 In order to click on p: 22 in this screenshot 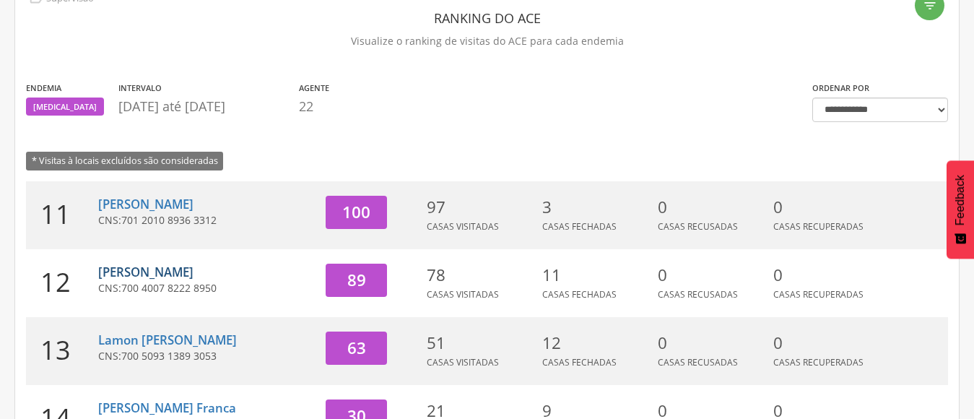, I will do `click(314, 107)`.